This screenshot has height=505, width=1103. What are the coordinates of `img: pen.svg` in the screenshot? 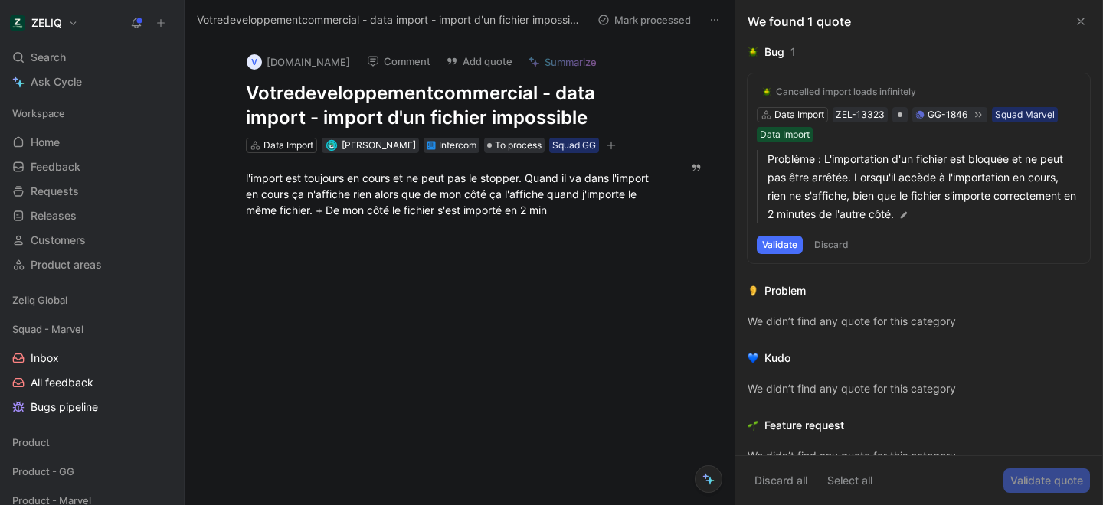 It's located at (904, 215).